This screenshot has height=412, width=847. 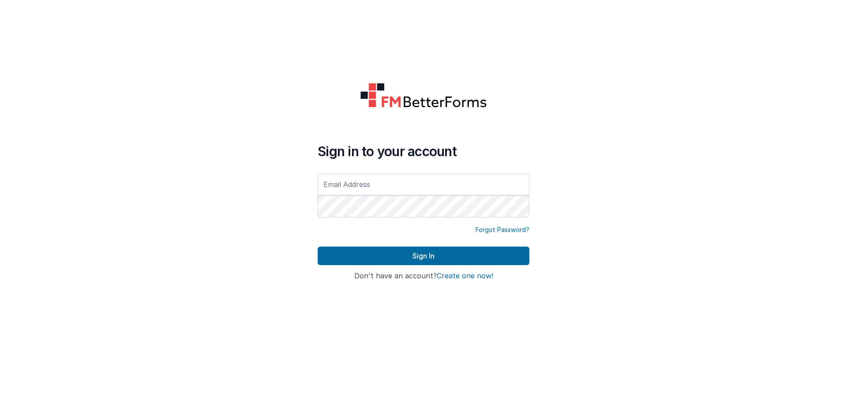 I want to click on input: Email Address, so click(x=423, y=184).